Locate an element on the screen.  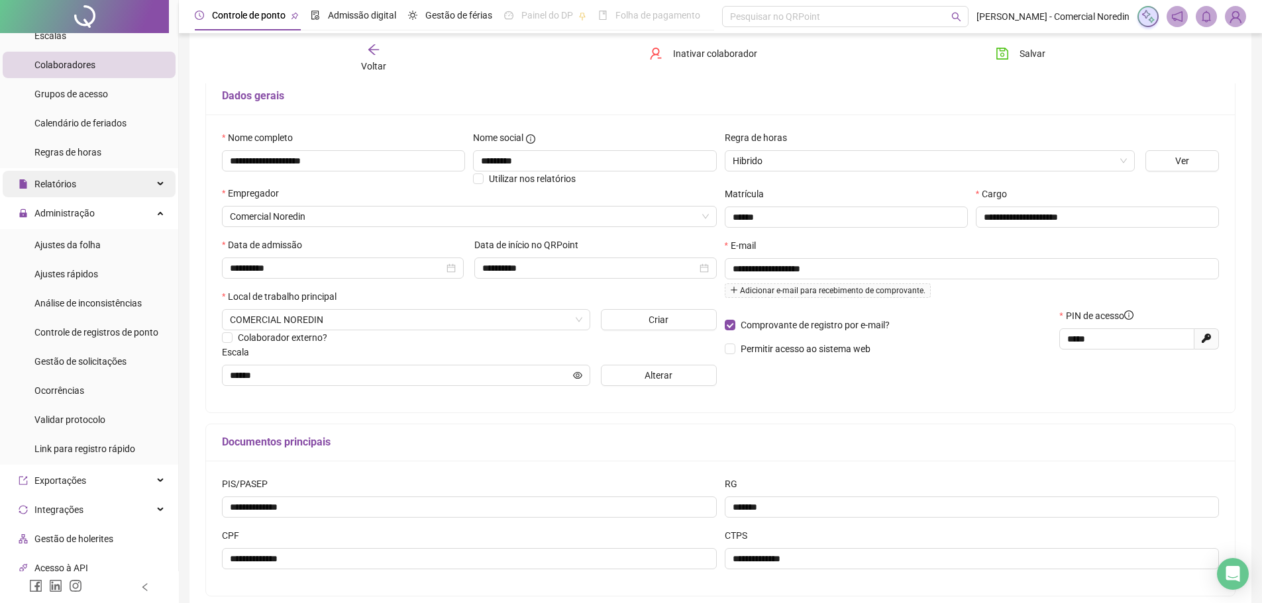
span: Ajustes rápidos is located at coordinates (66, 274).